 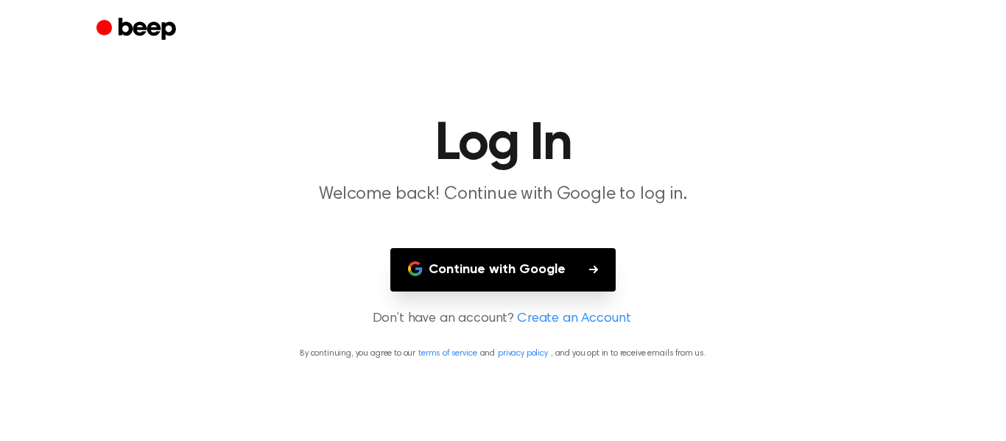 I want to click on button: Continue with Google, so click(x=503, y=270).